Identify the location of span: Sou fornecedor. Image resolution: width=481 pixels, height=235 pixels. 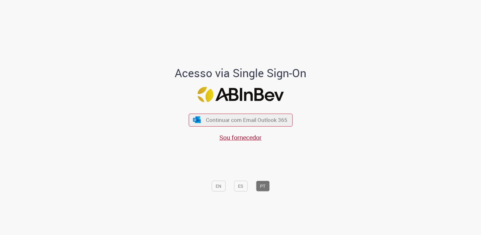
(241, 137).